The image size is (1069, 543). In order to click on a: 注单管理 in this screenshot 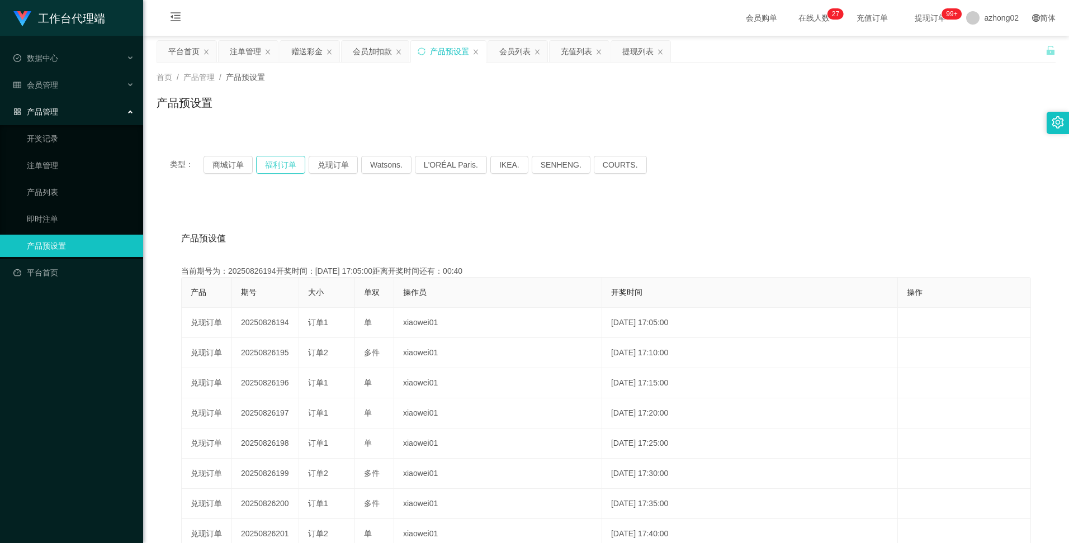, I will do `click(80, 165)`.